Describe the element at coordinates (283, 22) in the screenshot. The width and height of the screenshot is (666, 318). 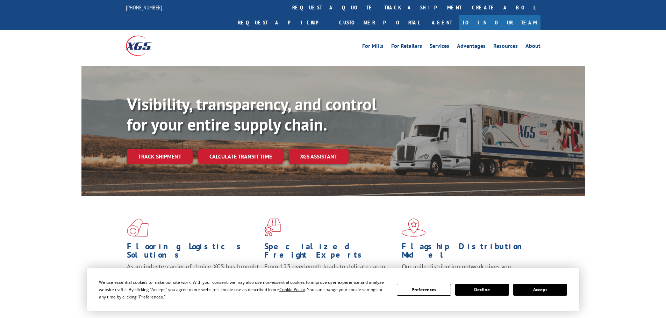
I see `a: Request a pickup` at that location.